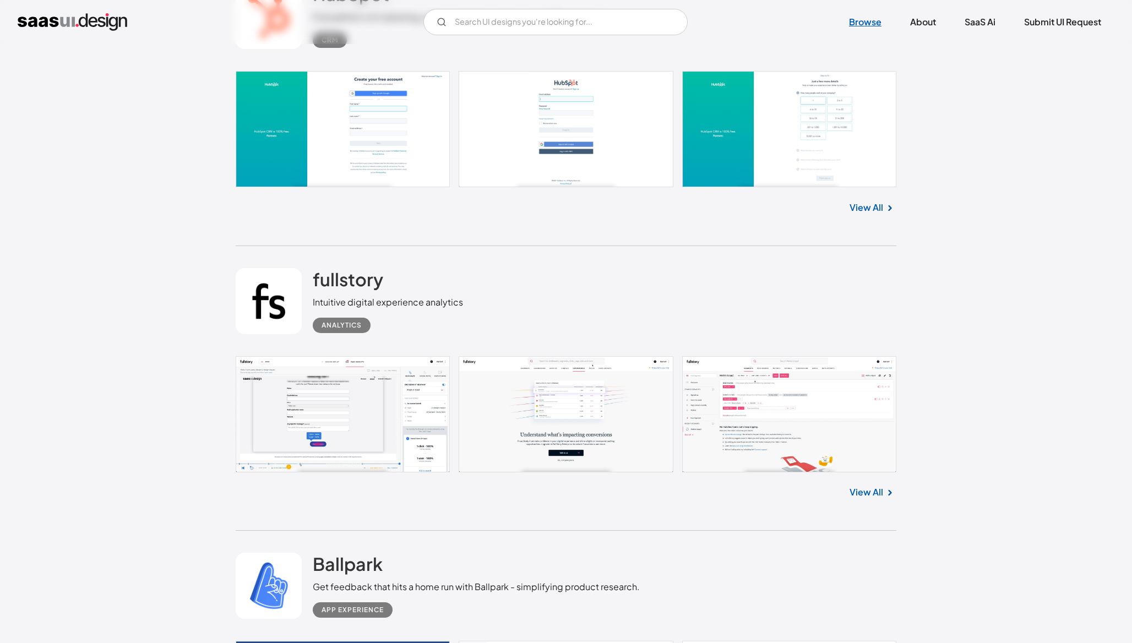 The height and width of the screenshot is (643, 1132). Describe the element at coordinates (72, 22) in the screenshot. I see `a: home` at that location.